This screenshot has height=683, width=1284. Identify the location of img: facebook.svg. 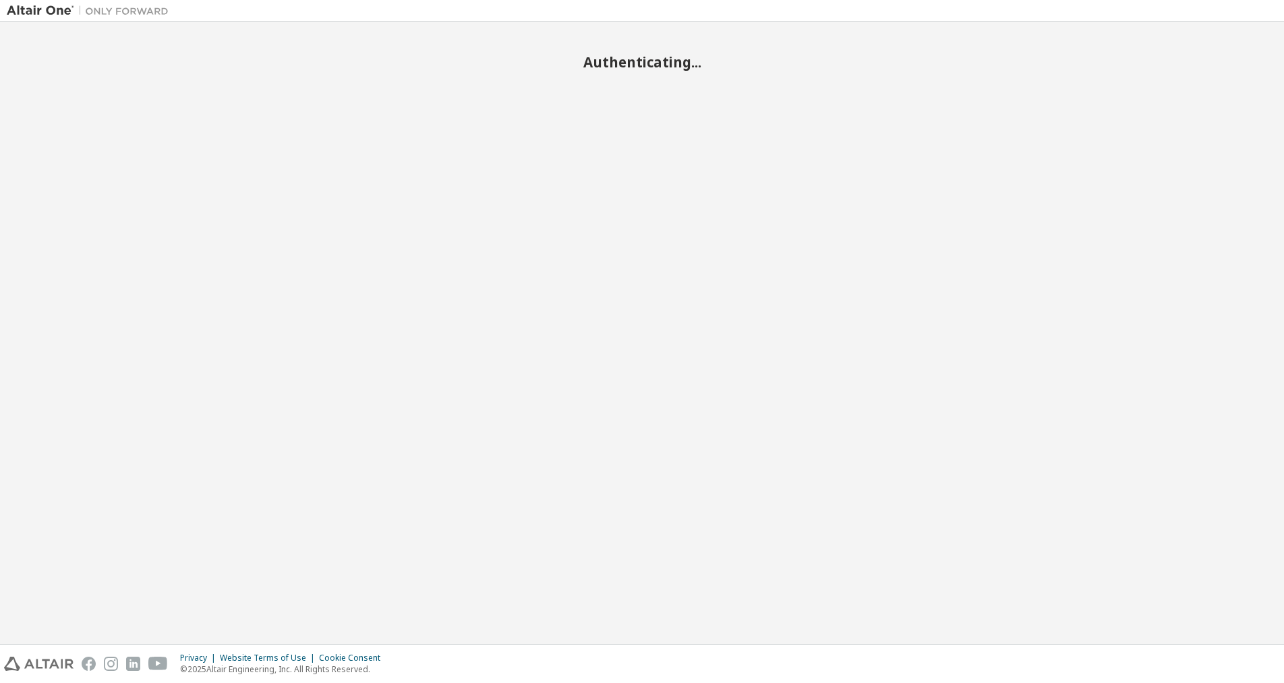
(88, 664).